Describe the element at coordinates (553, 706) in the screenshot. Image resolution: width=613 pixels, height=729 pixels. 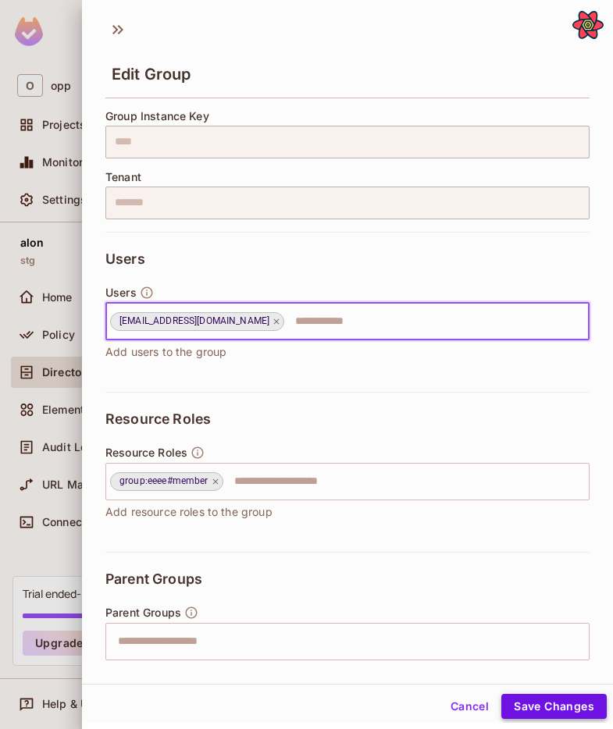
I see `button: Save Changes` at that location.